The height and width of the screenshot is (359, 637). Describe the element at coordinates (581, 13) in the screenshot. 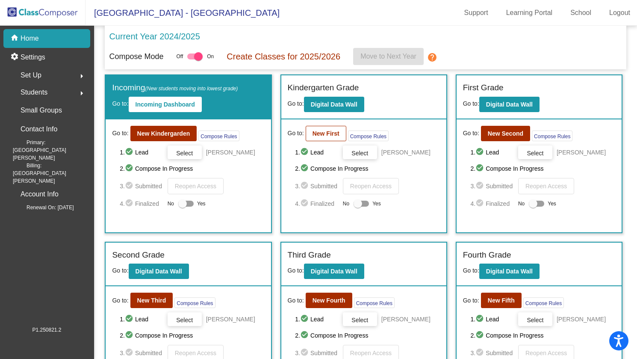

I see `a: School` at that location.